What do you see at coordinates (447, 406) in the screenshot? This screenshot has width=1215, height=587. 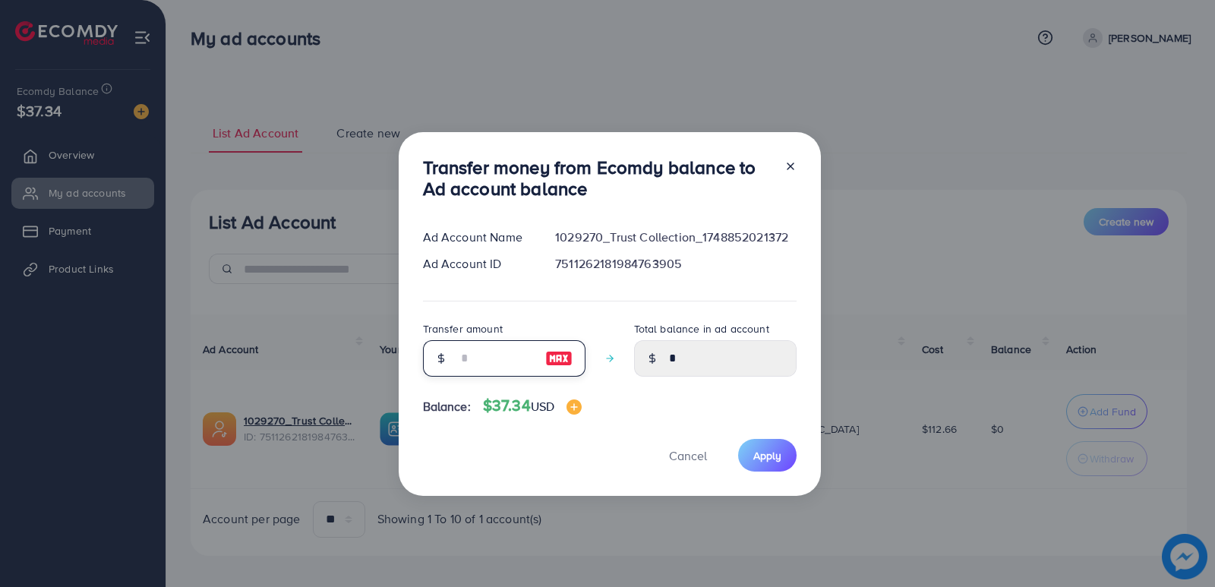 I see `span: Balance:` at bounding box center [447, 406].